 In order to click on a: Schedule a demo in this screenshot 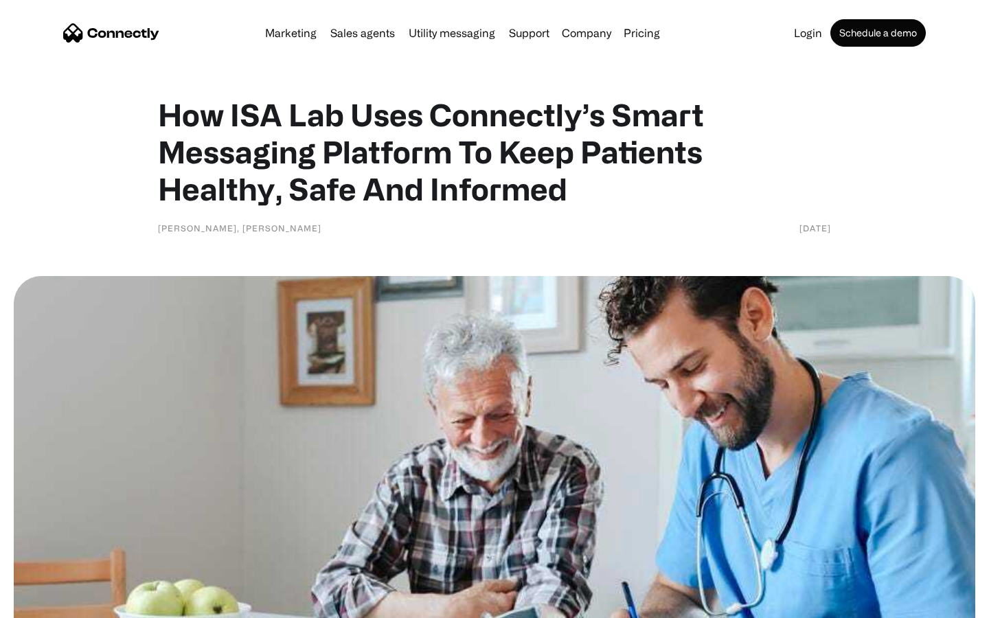, I will do `click(878, 33)`.